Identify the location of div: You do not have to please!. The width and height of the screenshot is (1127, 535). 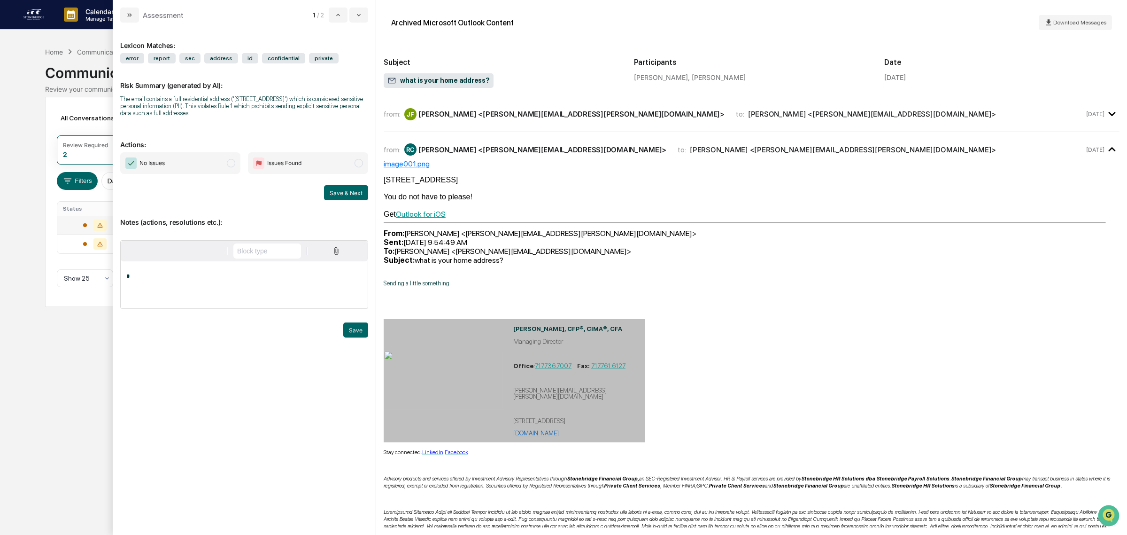
(752, 197).